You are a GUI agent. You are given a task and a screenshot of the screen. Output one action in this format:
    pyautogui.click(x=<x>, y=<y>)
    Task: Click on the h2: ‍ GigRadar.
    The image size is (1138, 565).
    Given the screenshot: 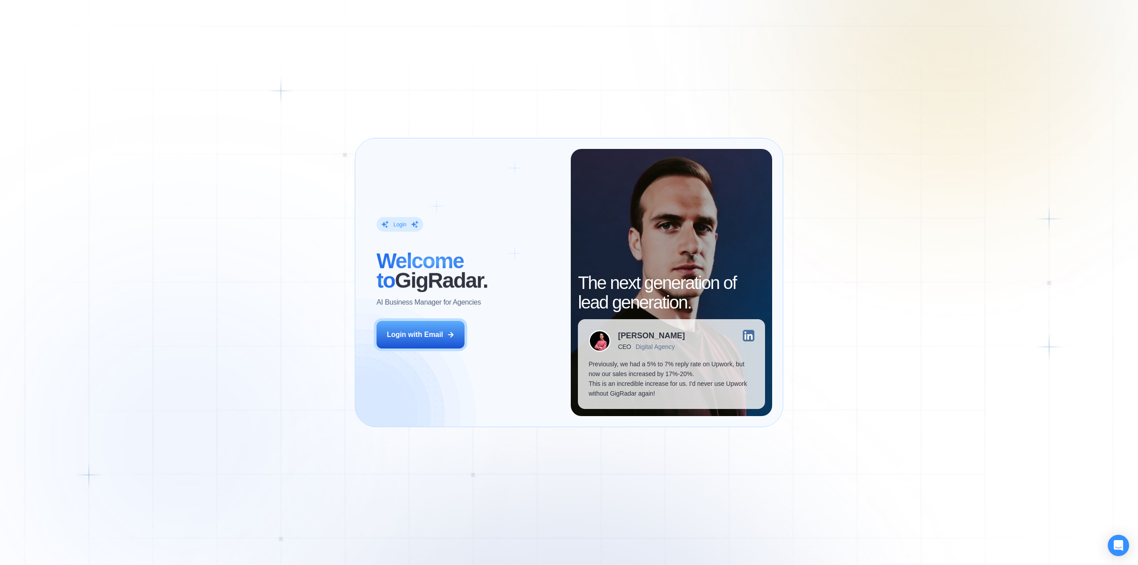 What is the action you would take?
    pyautogui.click(x=468, y=271)
    